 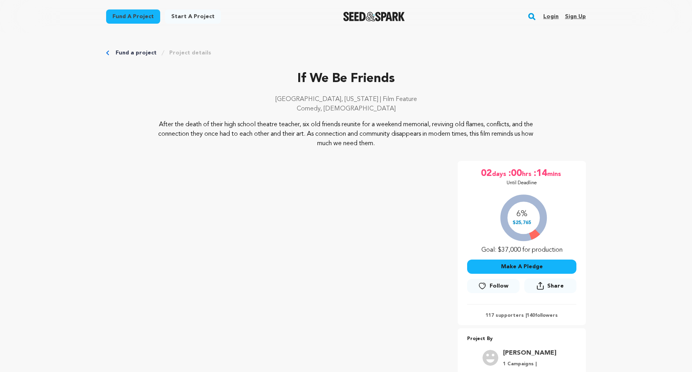 I want to click on p: 1 Campaigns |, so click(x=530, y=364).